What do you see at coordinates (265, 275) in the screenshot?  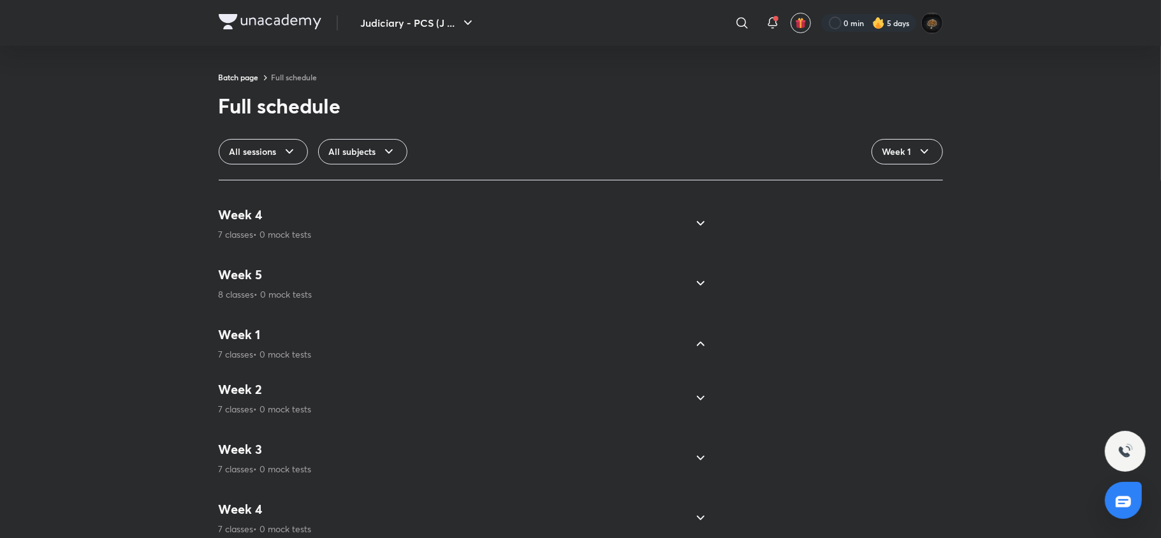 I see `h4: Week 5` at bounding box center [265, 275].